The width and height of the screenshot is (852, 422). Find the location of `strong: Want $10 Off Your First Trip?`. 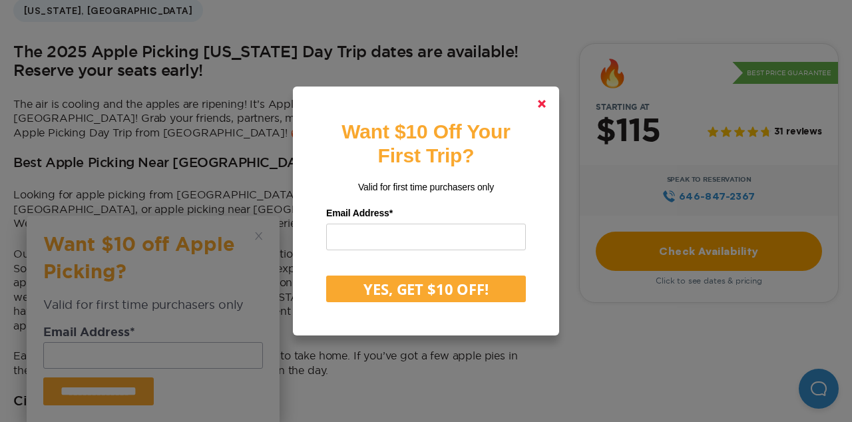

strong: Want $10 Off Your First Trip? is located at coordinates (426, 143).